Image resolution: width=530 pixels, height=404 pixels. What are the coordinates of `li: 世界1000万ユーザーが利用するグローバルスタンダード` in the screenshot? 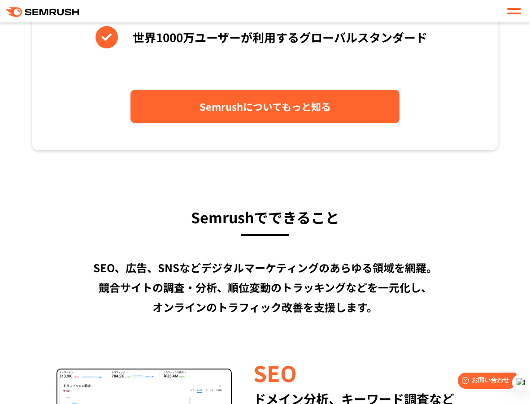 It's located at (265, 37).